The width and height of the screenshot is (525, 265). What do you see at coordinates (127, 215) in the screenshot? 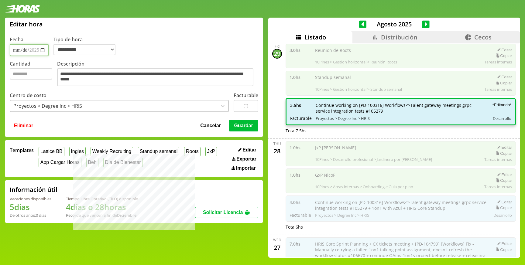
I see `b: Diciembre` at bounding box center [127, 215].